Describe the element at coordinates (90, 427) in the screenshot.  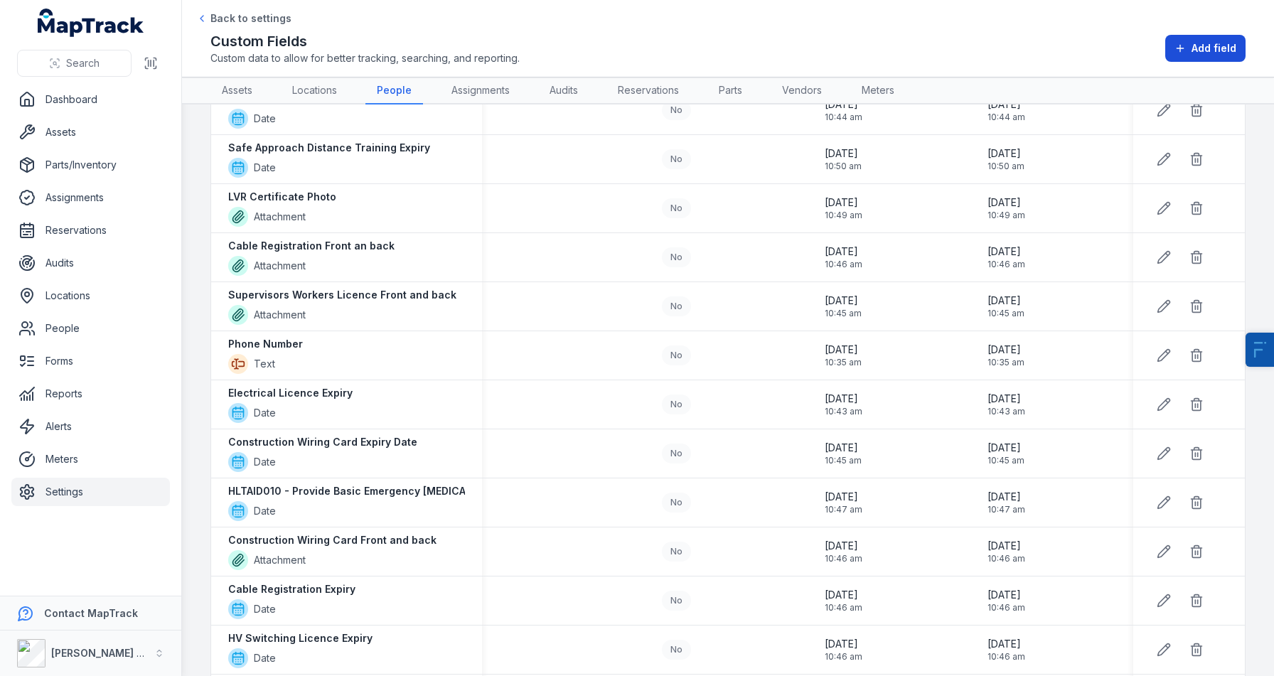
I see `a: Alerts` at that location.